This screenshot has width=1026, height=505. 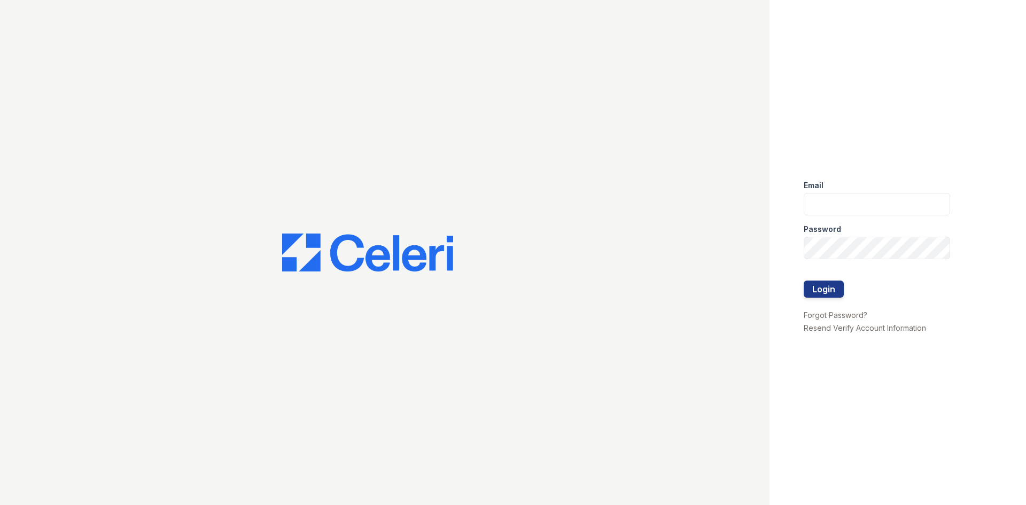 I want to click on a: Resend Verify Account Information, so click(x=864, y=327).